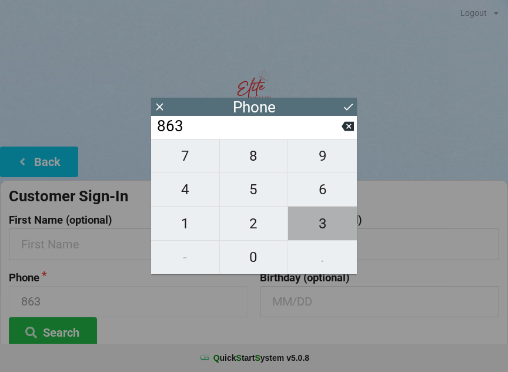 The width and height of the screenshot is (508, 372). What do you see at coordinates (185, 189) in the screenshot?
I see `button: 4` at bounding box center [185, 189].